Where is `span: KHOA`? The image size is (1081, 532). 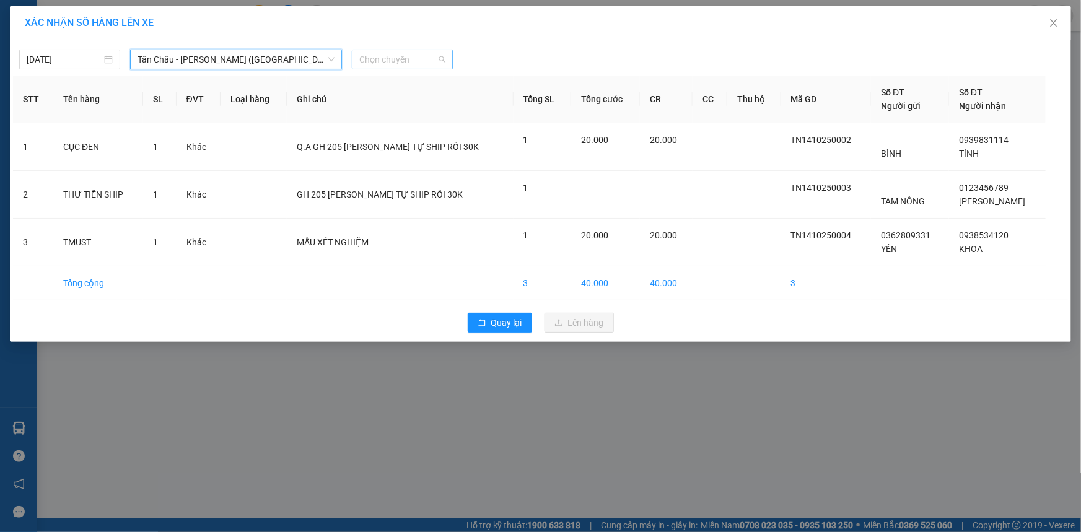 span: KHOA is located at coordinates (971, 249).